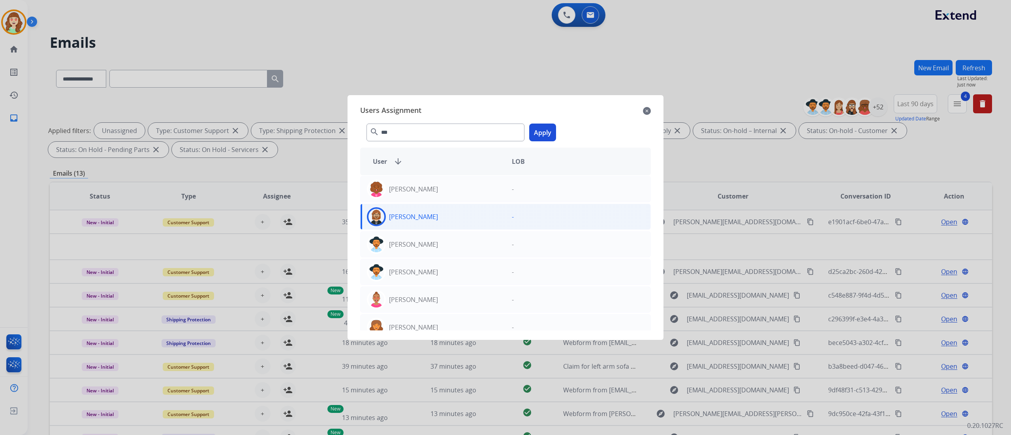 Image resolution: width=1011 pixels, height=435 pixels. I want to click on mat-icon: search, so click(374, 132).